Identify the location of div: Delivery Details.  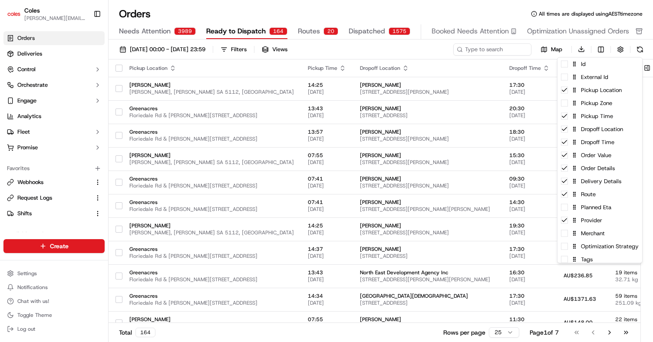
(600, 181).